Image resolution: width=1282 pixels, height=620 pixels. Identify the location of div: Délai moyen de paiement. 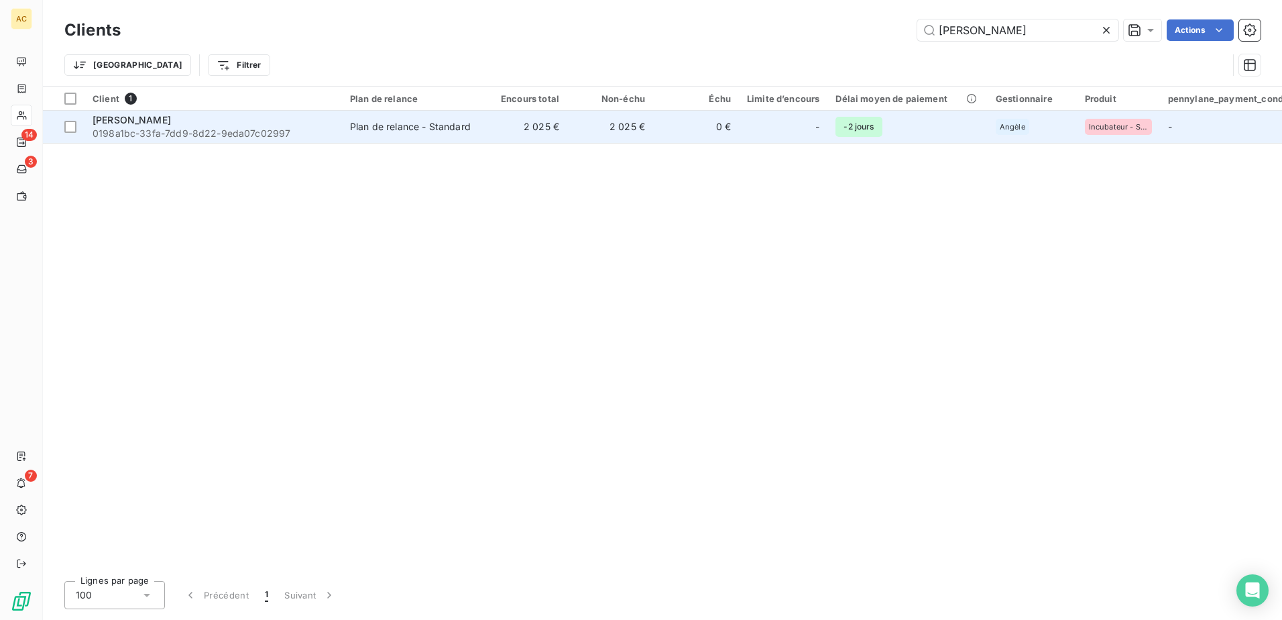
(907, 99).